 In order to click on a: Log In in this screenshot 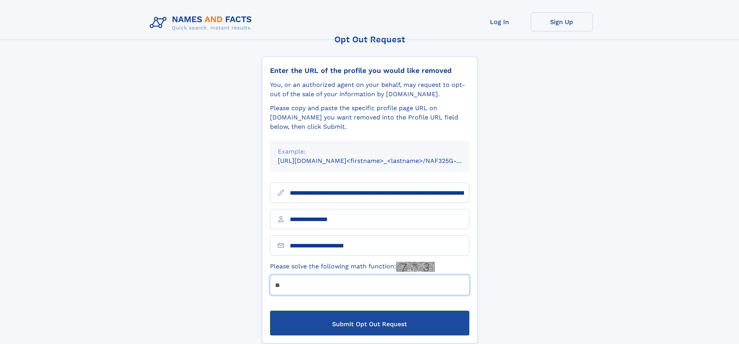, I will do `click(500, 22)`.